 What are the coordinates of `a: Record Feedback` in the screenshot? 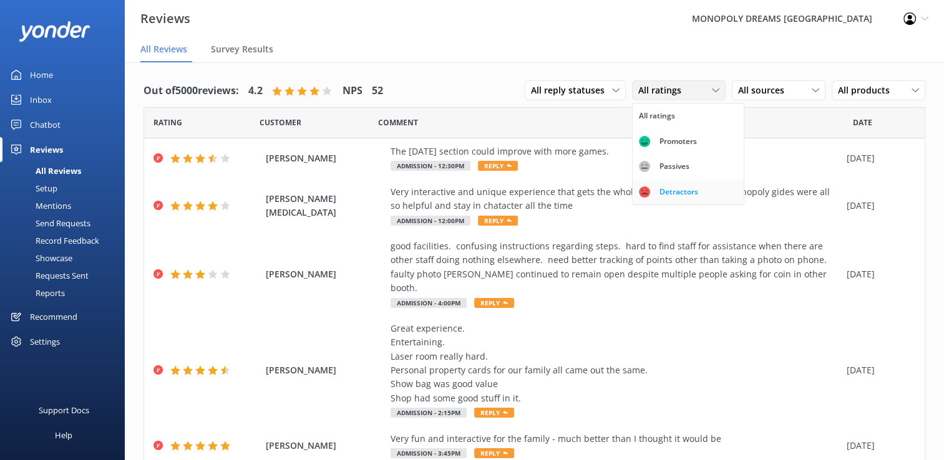 It's located at (66, 241).